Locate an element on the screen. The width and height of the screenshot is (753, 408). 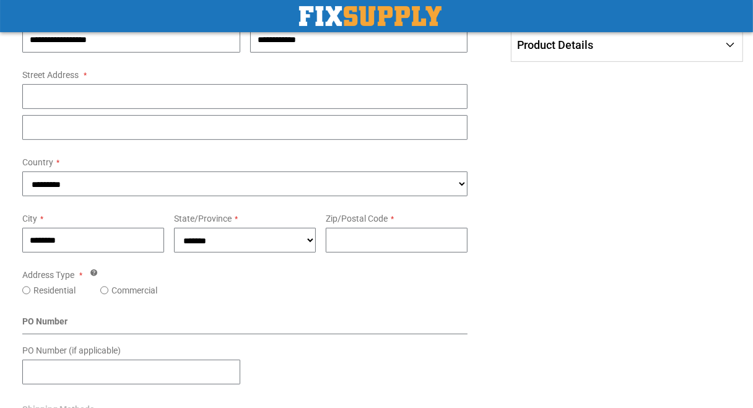
img: Fix Industrial Supply is located at coordinates (370, 16).